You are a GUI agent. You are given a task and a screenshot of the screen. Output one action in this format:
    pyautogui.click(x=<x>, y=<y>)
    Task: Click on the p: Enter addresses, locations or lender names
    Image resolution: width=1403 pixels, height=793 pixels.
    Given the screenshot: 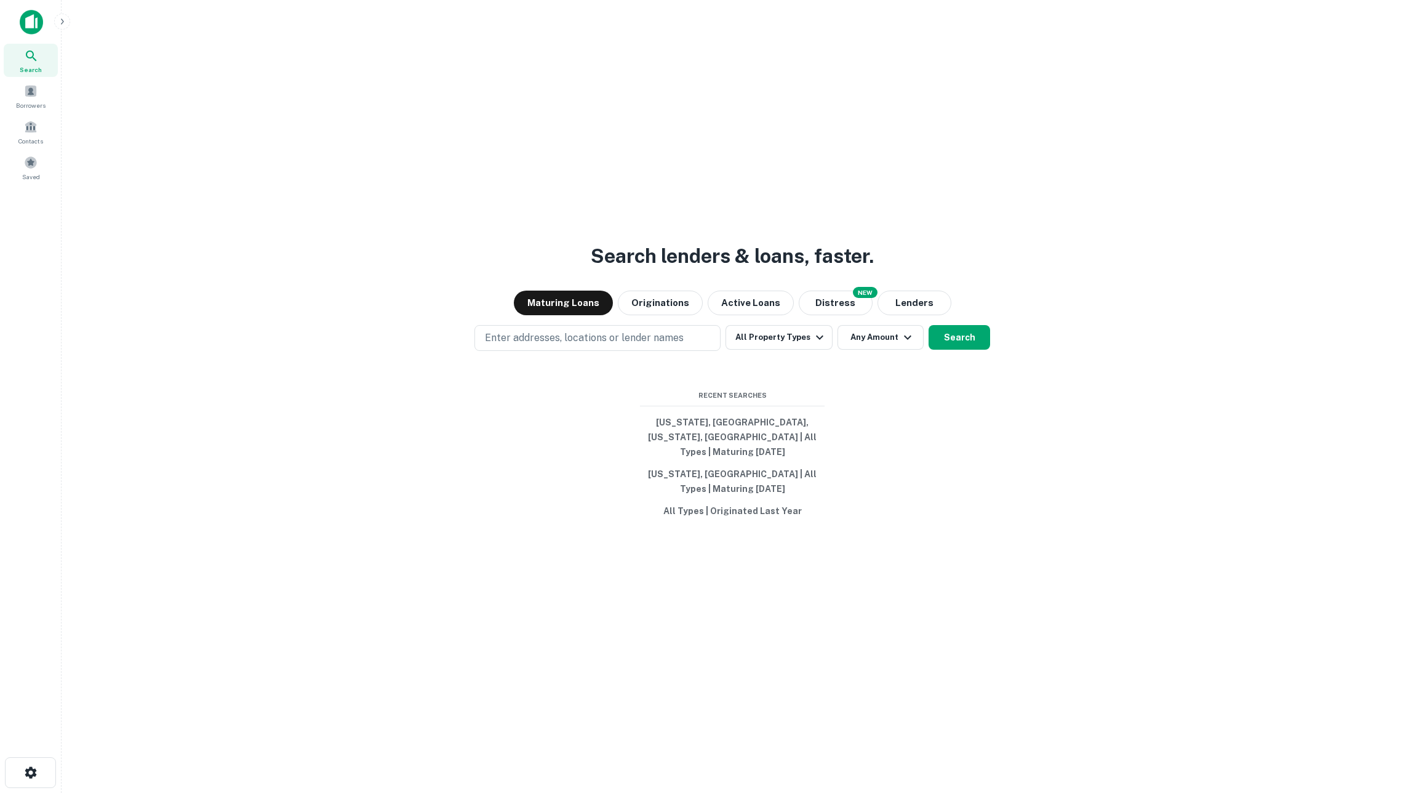 What is the action you would take?
    pyautogui.click(x=584, y=338)
    